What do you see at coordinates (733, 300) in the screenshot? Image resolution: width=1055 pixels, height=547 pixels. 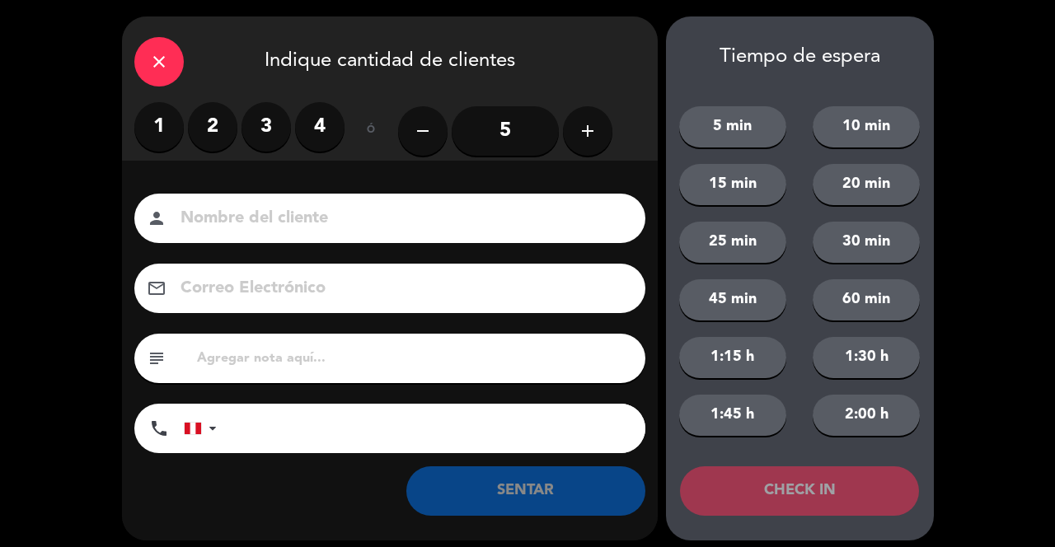 I see `button: 45 min` at bounding box center [733, 300].